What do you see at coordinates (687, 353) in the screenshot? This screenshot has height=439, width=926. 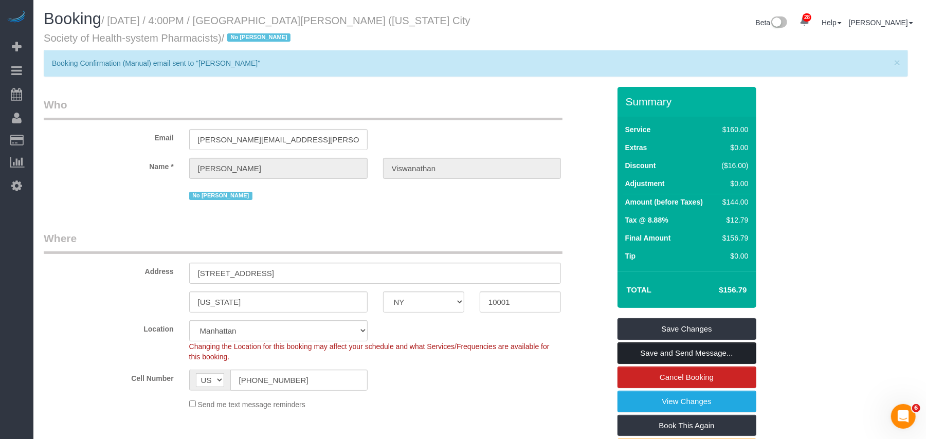 I see `a: Save and Send Message...` at bounding box center [687, 353].